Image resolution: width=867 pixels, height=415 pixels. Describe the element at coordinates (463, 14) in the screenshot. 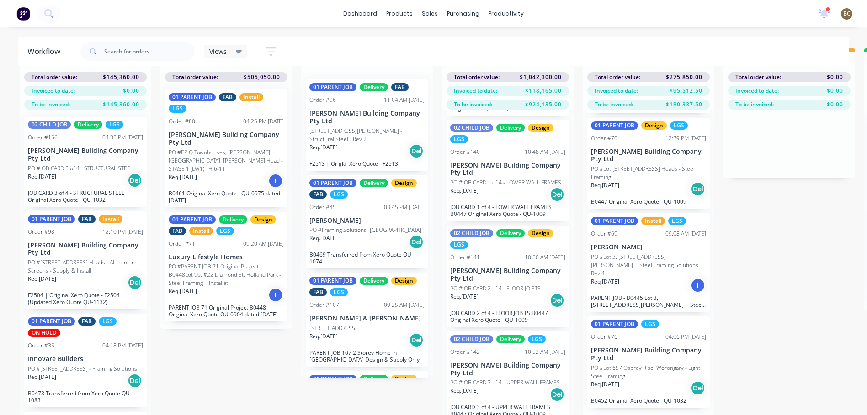

I see `div: purchasing` at that location.